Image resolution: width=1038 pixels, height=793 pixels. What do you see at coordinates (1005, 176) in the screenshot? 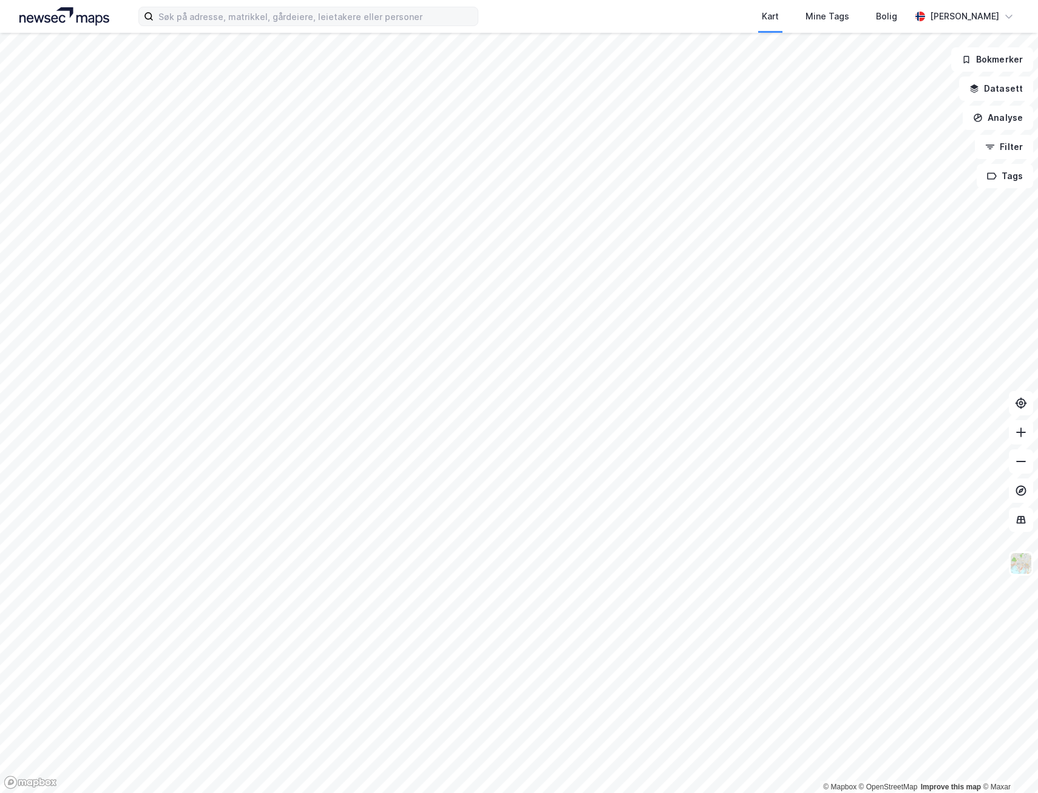
I see `button: Tags` at bounding box center [1005, 176].